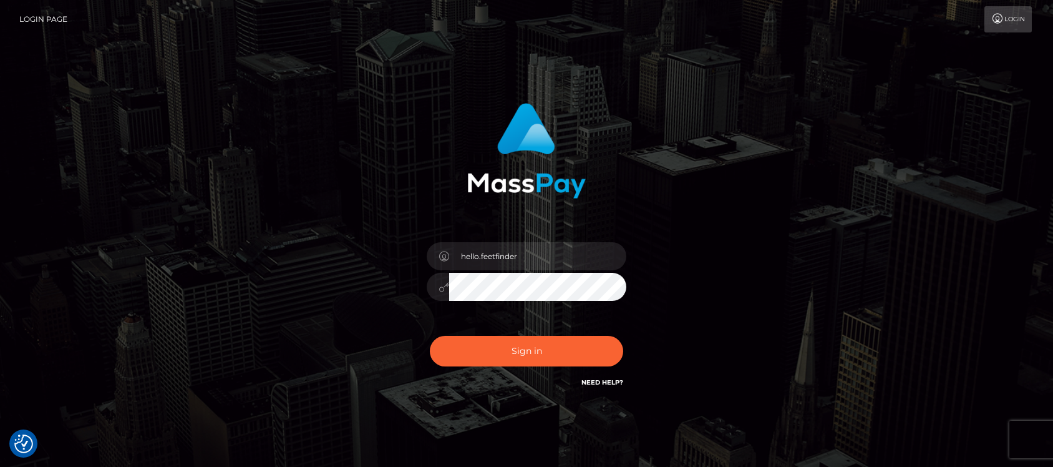  I want to click on img: MassPay Login, so click(526, 150).